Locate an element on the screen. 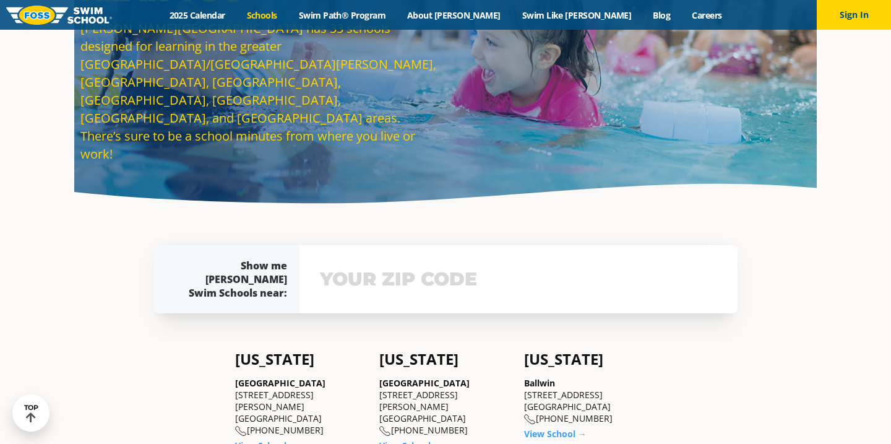 This screenshot has width=891, height=444. a: Blog is located at coordinates (662, 15).